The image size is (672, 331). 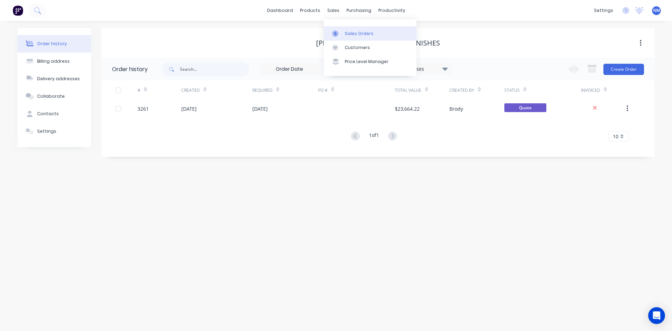 I want to click on div: Collaborate, so click(x=51, y=96).